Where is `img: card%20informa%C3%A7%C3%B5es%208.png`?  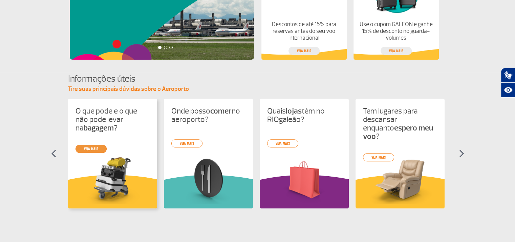
img: card%20informa%C3%A7%C3%B5es%208.png is located at coordinates (208, 179).